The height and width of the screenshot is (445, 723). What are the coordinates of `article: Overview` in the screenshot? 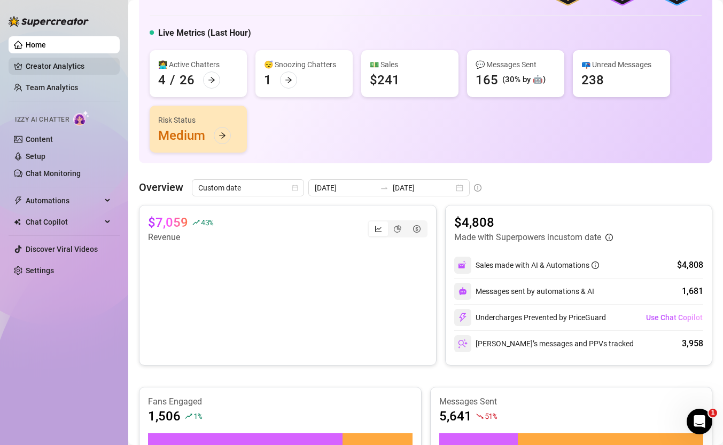 It's located at (161, 187).